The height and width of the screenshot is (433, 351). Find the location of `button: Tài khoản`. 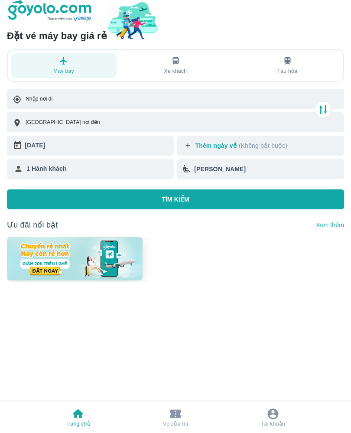

button: Tài khoản is located at coordinates (273, 417).